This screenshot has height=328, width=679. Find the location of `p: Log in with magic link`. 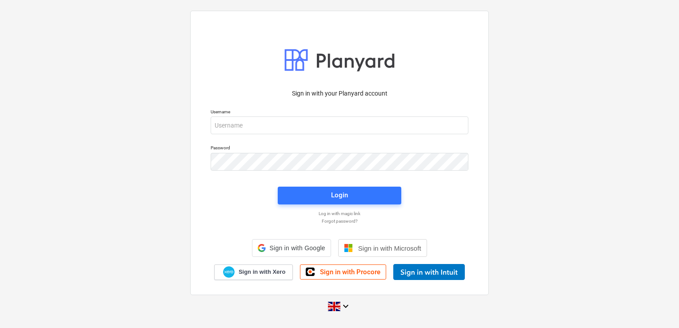

p: Log in with magic link is located at coordinates (339, 213).